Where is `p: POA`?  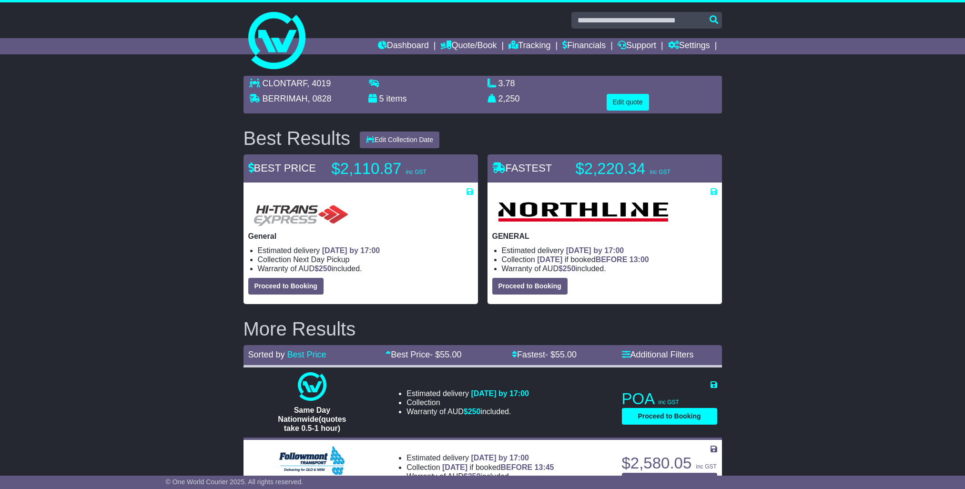 p: POA is located at coordinates (669, 399).